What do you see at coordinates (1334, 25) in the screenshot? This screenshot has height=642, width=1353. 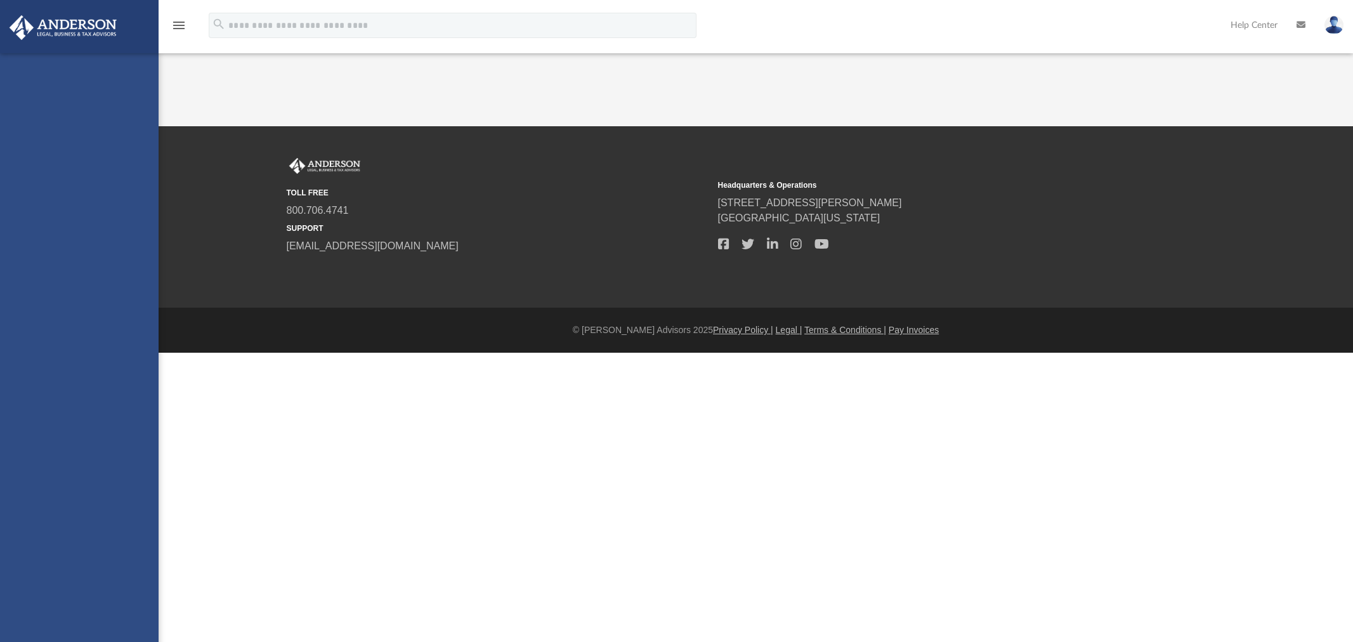 I see `img: User Pic` at bounding box center [1334, 25].